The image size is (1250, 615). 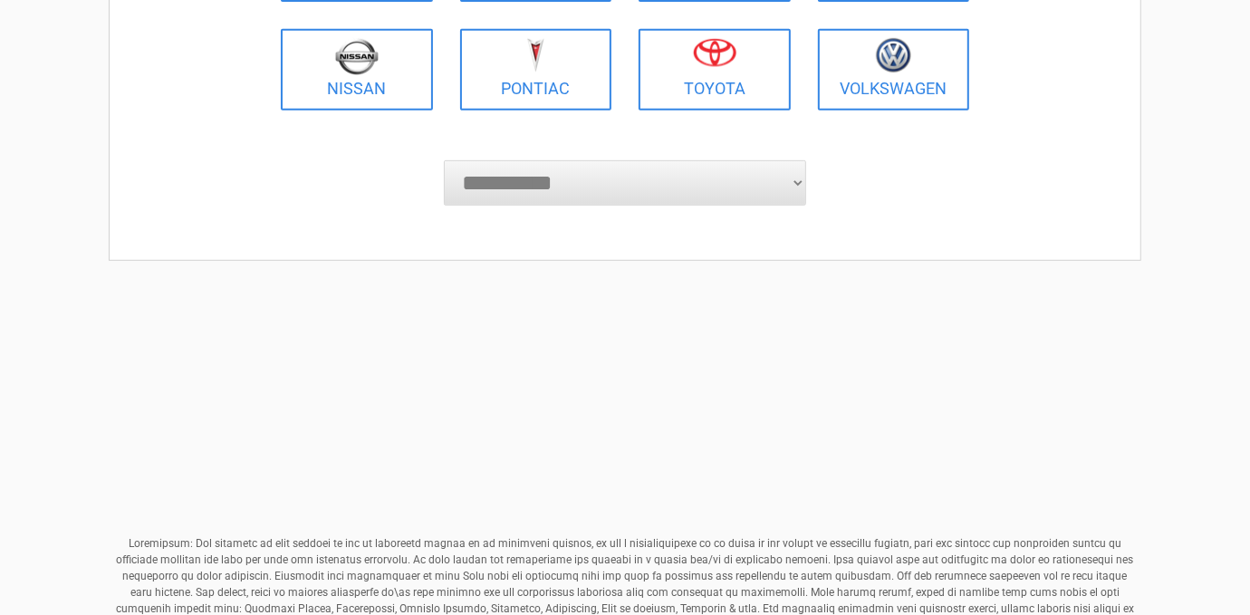 I want to click on a: Volkswagen, so click(x=894, y=70).